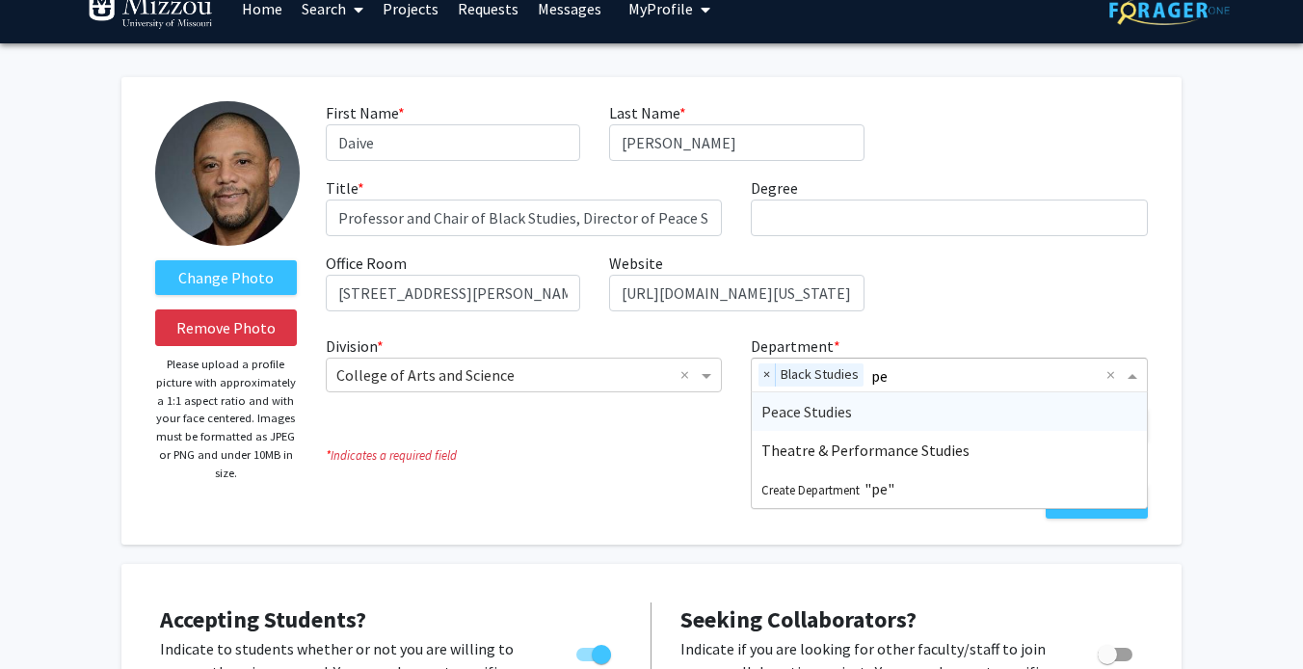 The image size is (1303, 669). What do you see at coordinates (225, 418) in the screenshot?
I see `p: Please upload a profile picture with approximately a 1:1 aspect ratio and with your face centered...` at bounding box center [225, 418].